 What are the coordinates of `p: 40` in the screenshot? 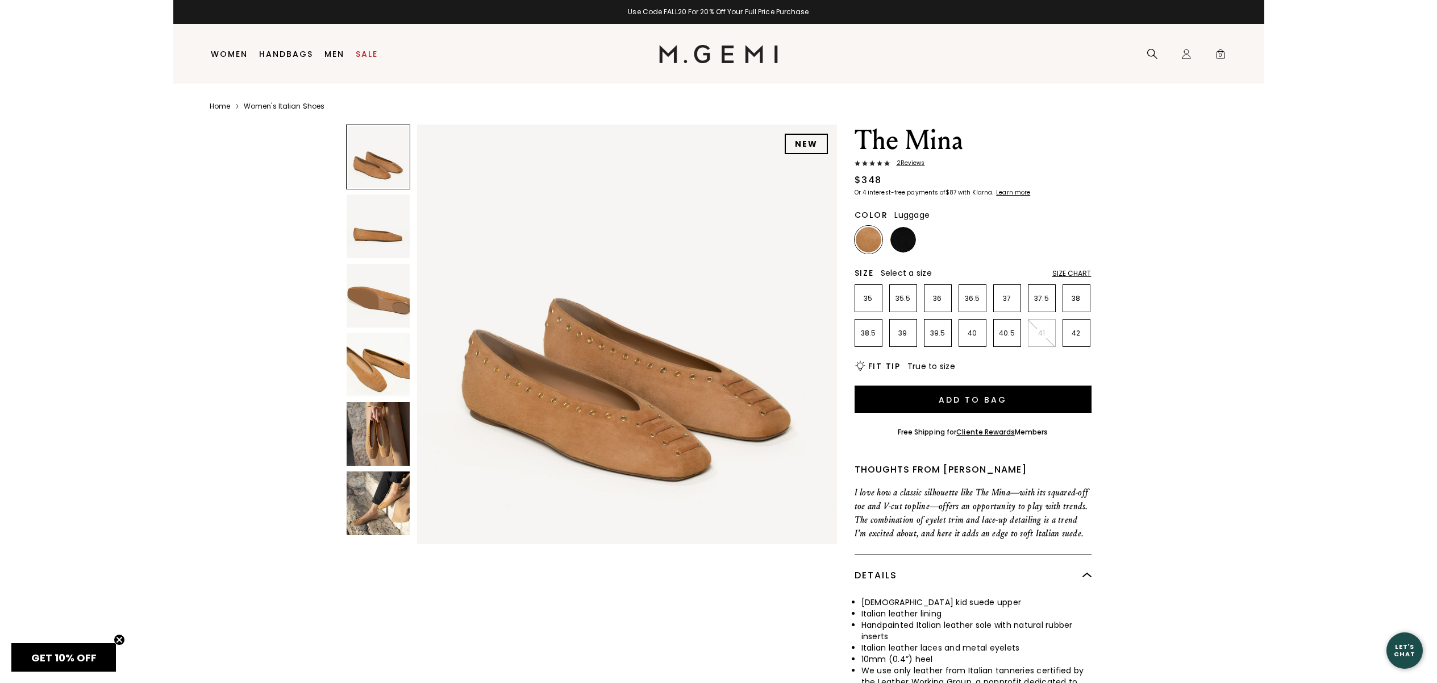 It's located at (972, 333).